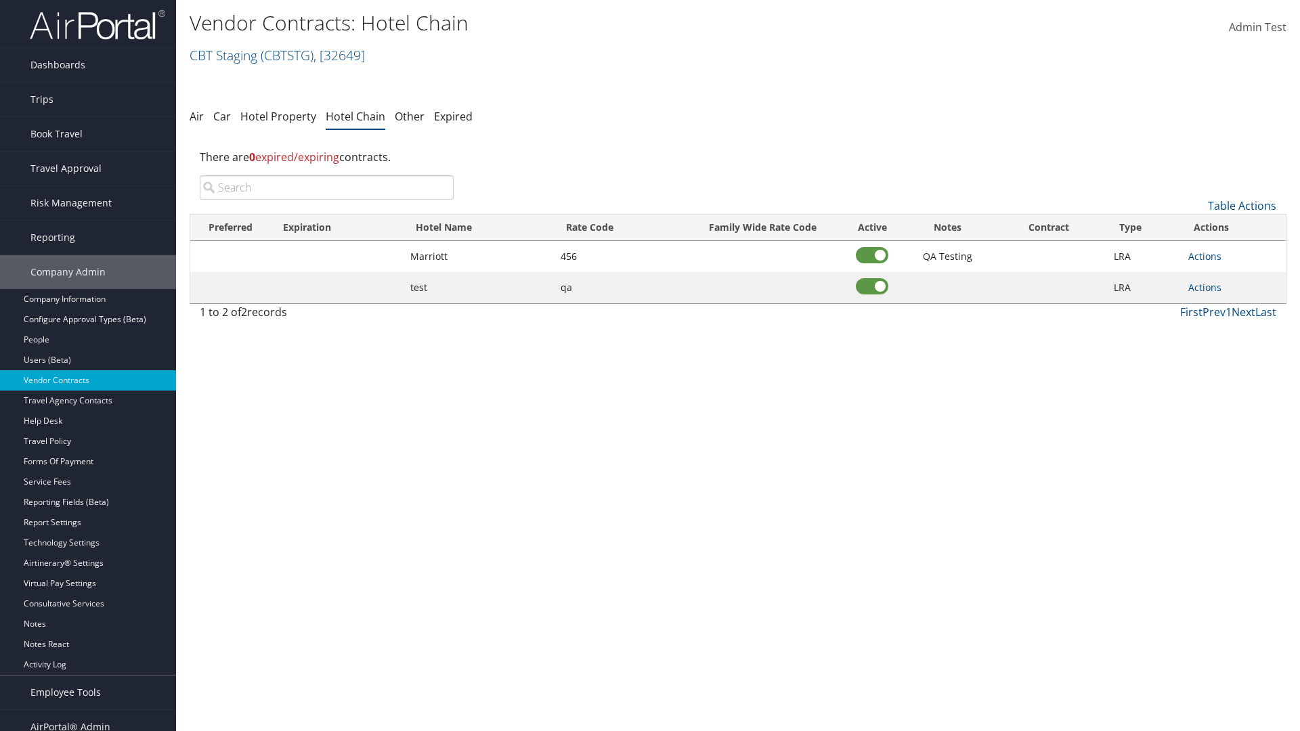 The width and height of the screenshot is (1300, 731). I want to click on th: Actions, so click(1233, 227).